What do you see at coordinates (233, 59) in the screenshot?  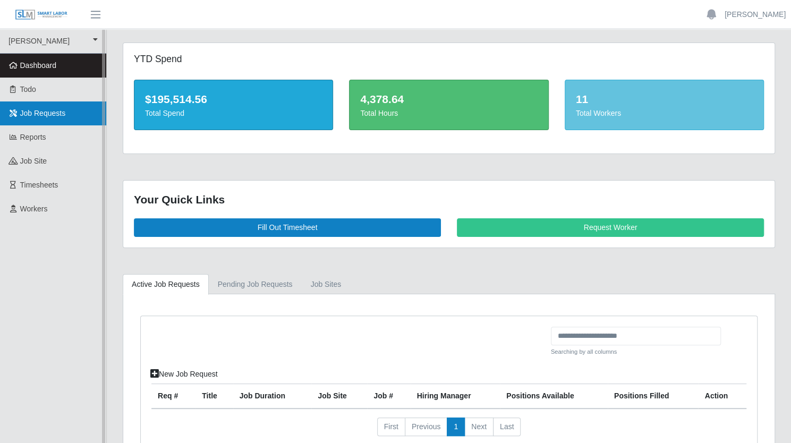 I see `h5: YTD Spend` at bounding box center [233, 59].